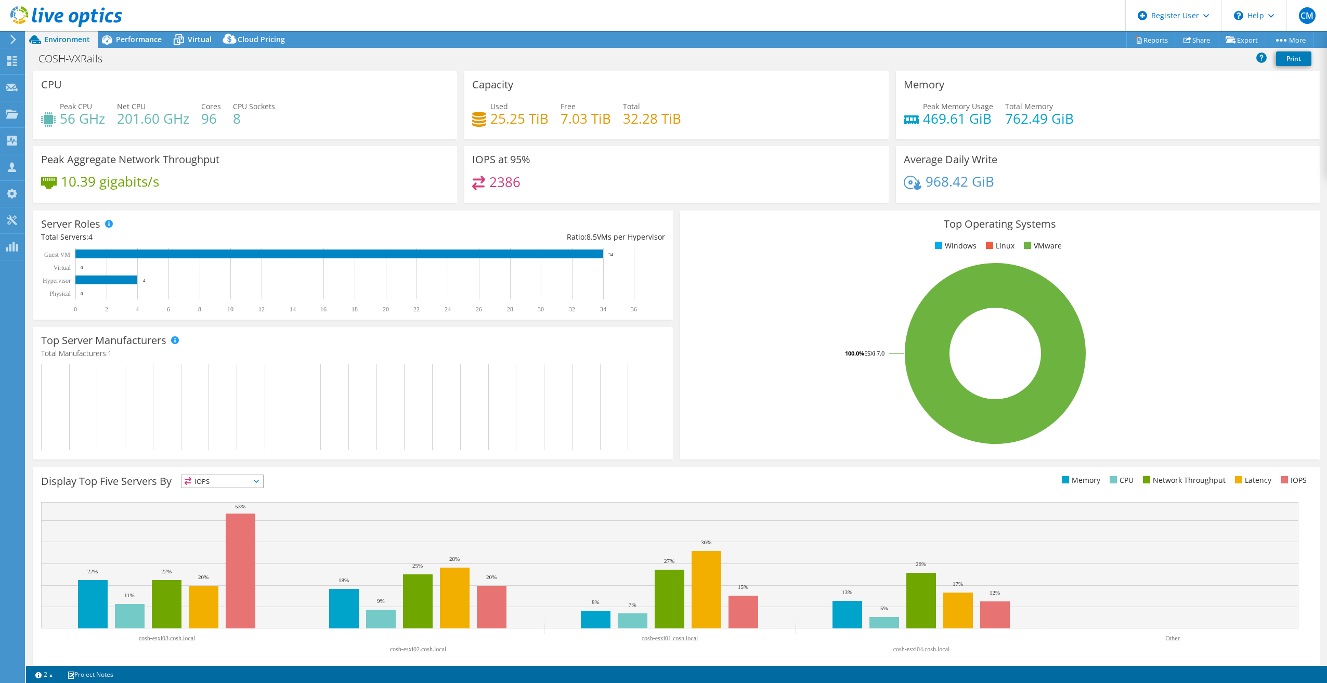 Image resolution: width=1327 pixels, height=683 pixels. Describe the element at coordinates (67, 39) in the screenshot. I see `span: Environment` at that location.